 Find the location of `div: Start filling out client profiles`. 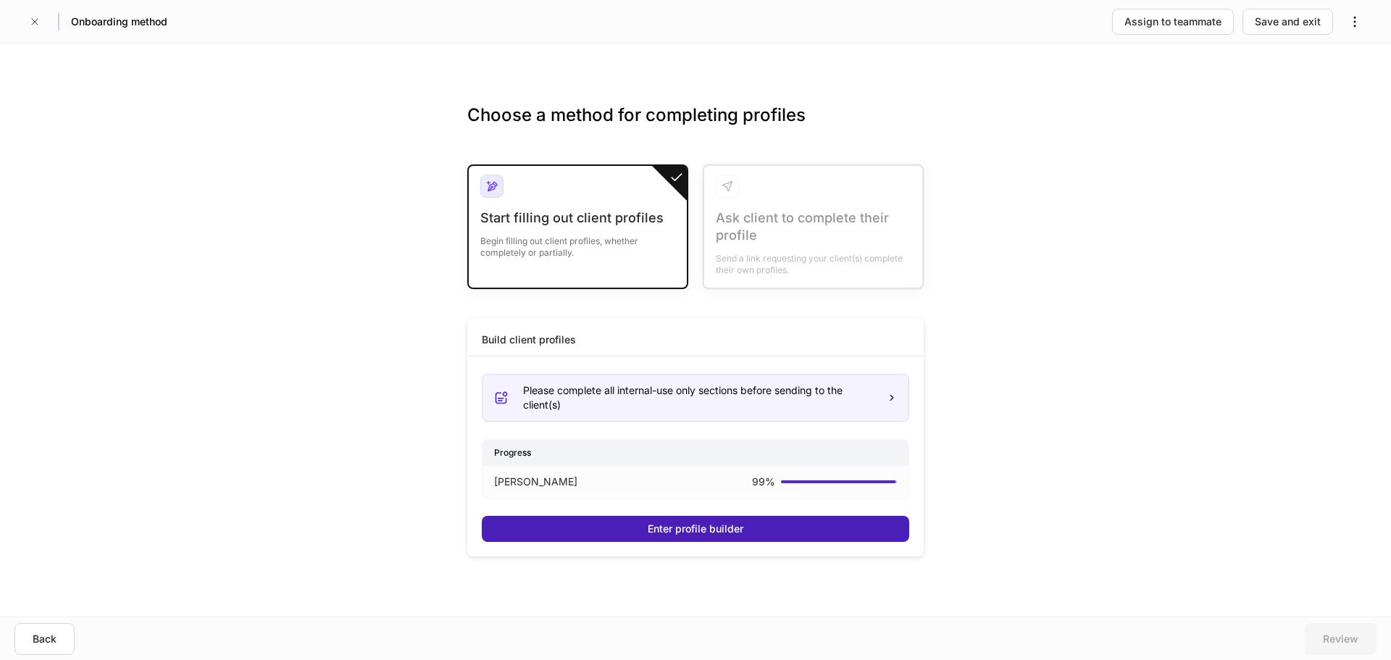

div: Start filling out client profiles is located at coordinates (577, 218).